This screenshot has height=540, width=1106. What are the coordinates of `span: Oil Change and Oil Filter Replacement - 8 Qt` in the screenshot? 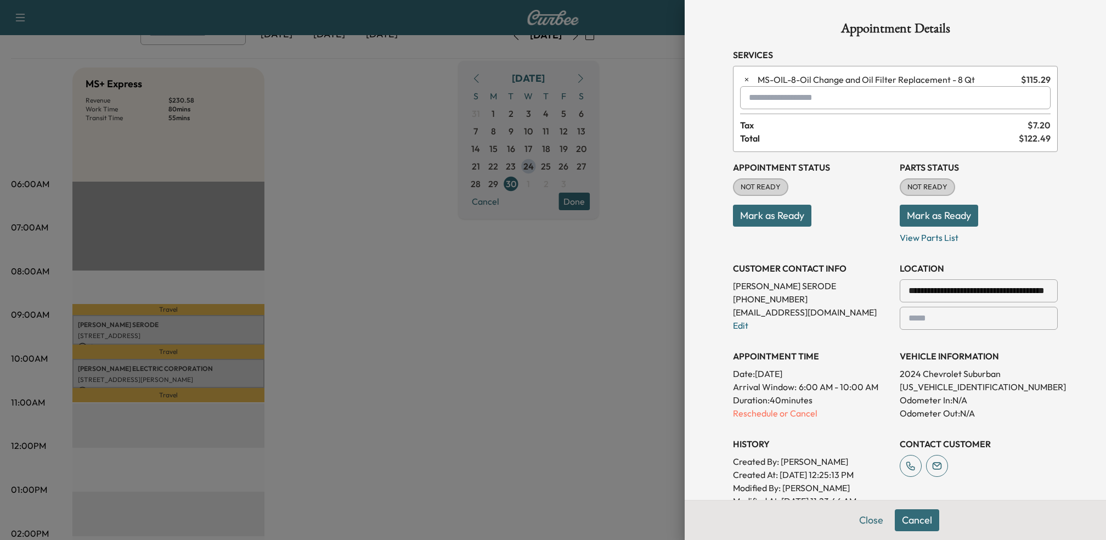 It's located at (887, 80).